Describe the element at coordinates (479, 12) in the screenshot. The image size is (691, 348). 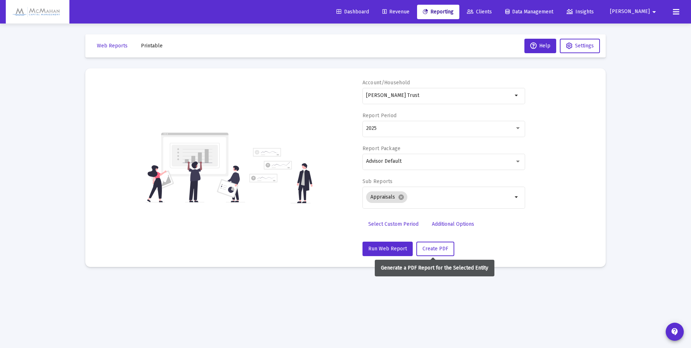
I see `a: Clients` at that location.